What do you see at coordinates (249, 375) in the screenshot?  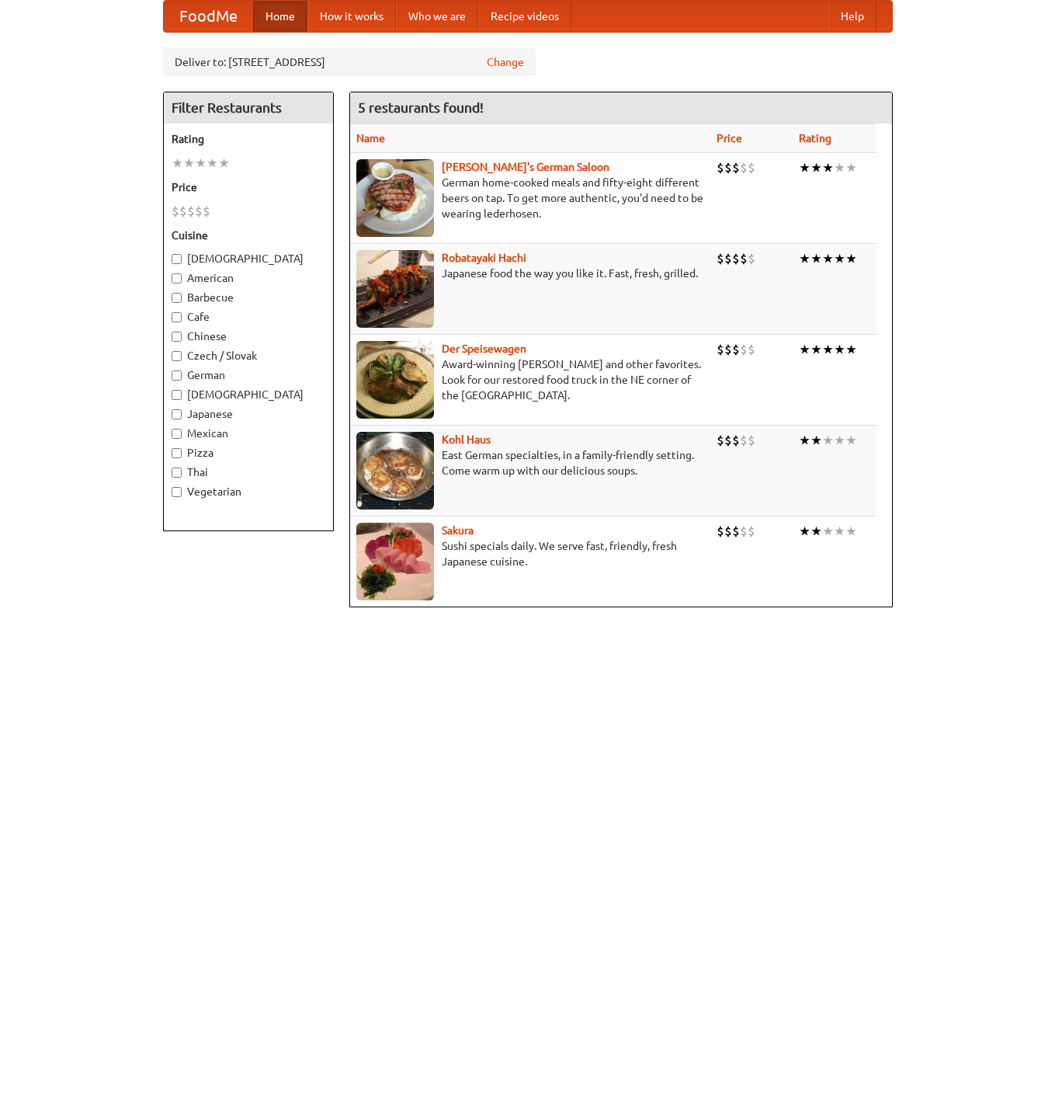 I see `label: German` at bounding box center [249, 375].